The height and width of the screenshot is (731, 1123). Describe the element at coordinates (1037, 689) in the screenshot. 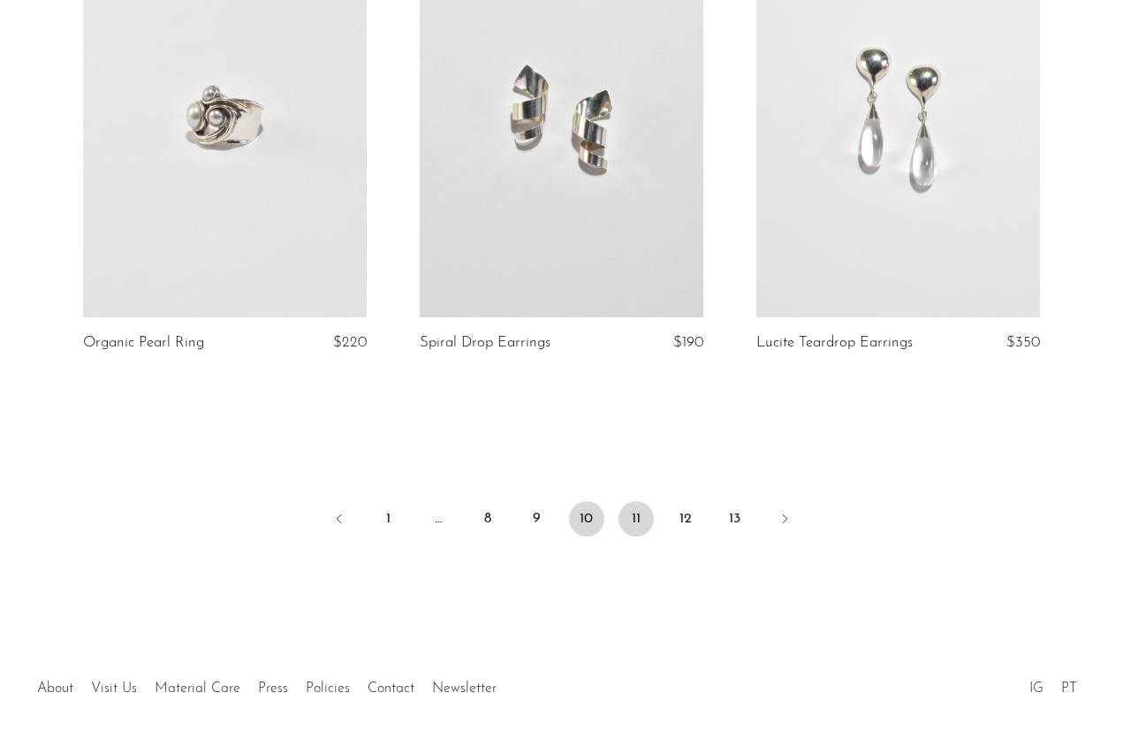

I see `a: IG` at that location.